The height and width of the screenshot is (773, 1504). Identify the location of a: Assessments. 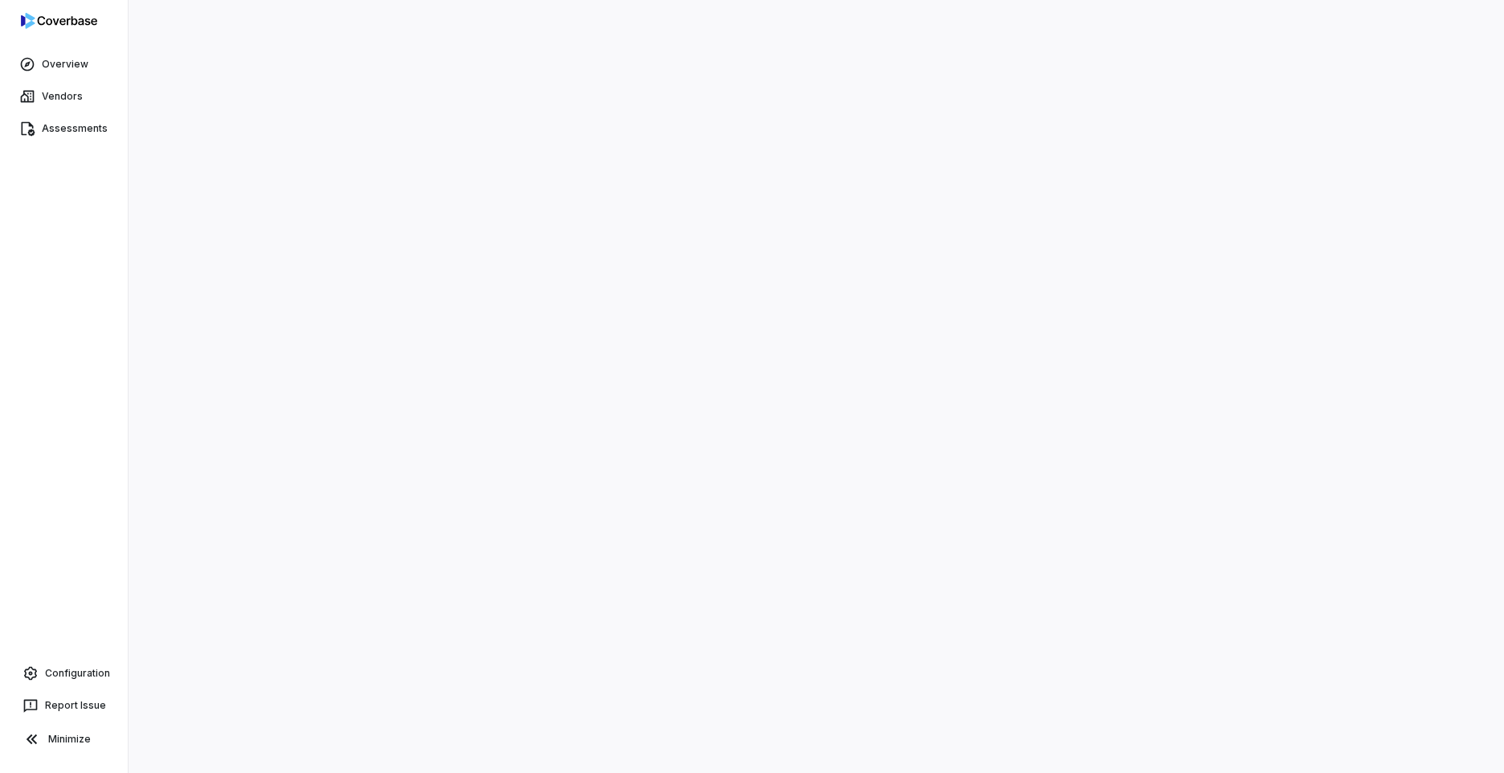
(63, 129).